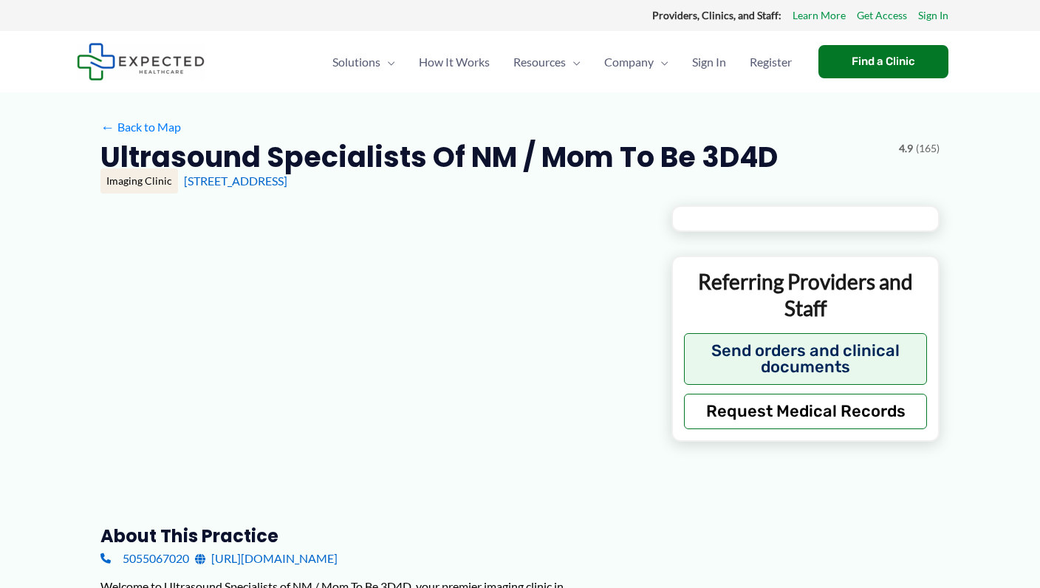  I want to click on div: Find a Clinic, so click(884, 61).